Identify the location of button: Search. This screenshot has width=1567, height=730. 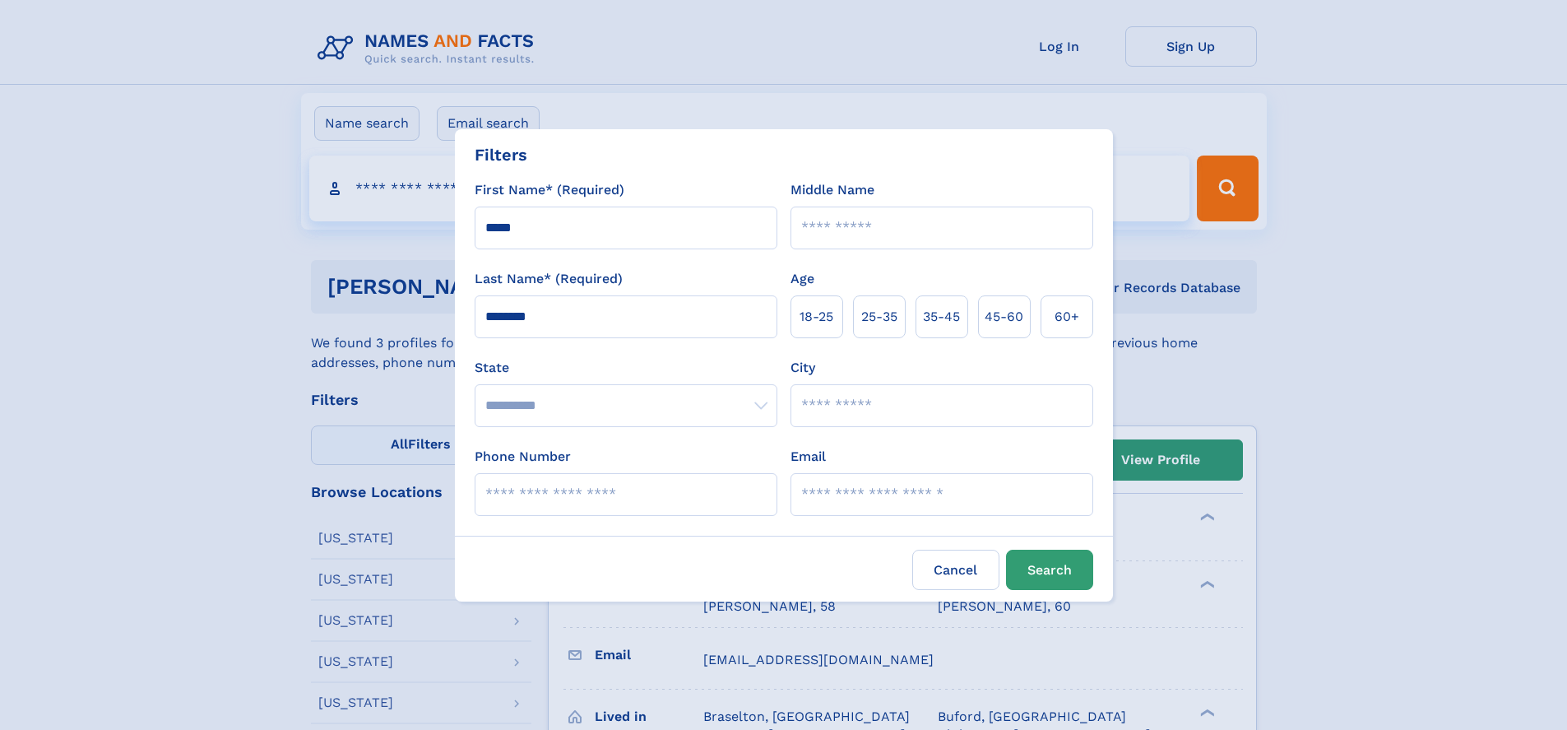
(1050, 569).